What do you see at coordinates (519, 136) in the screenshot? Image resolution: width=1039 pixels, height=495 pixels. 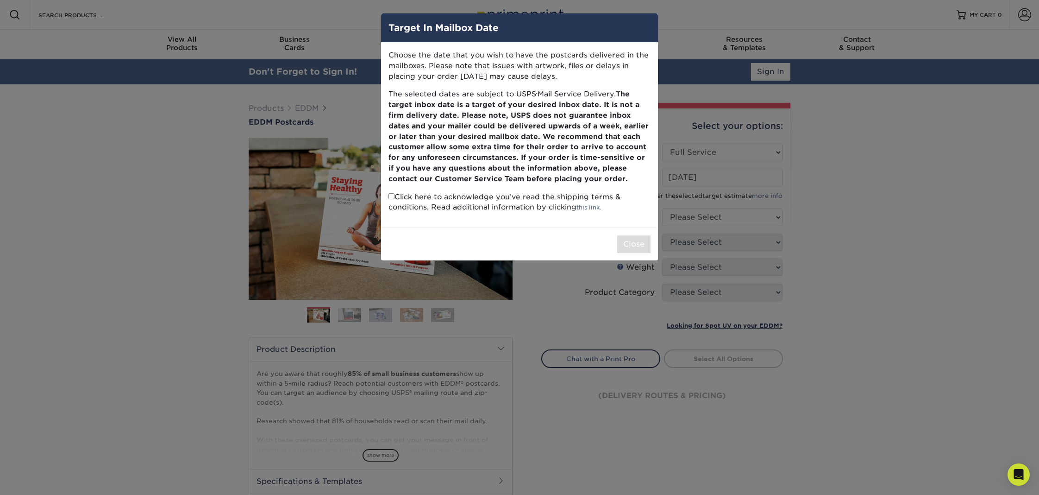 I see `b: The target inbox date is a target of your desired inbox date. It is not a firm delivery date. Ple...` at bounding box center [519, 136].